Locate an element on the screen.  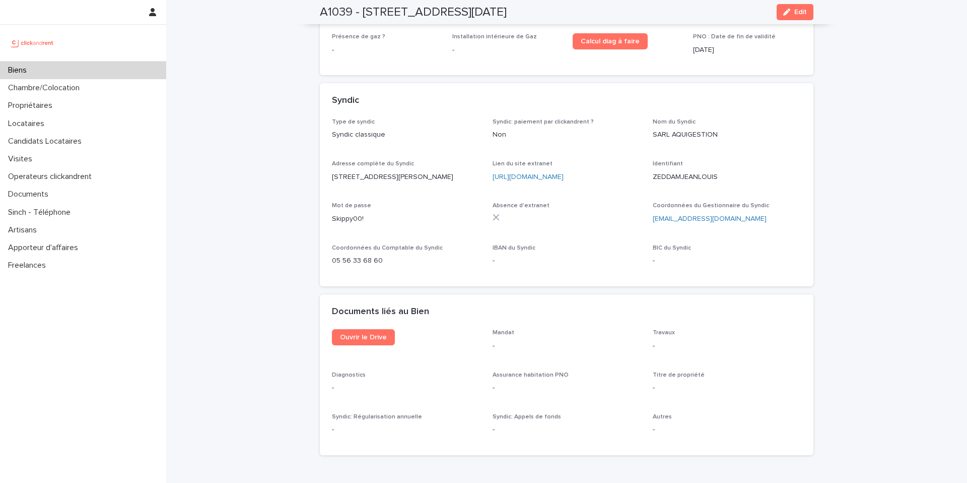
p: Artisans is located at coordinates (24, 230).